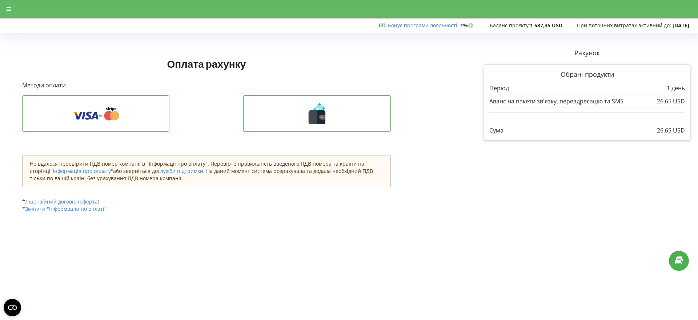  I want to click on strong: 1 587,35 USD, so click(546, 25).